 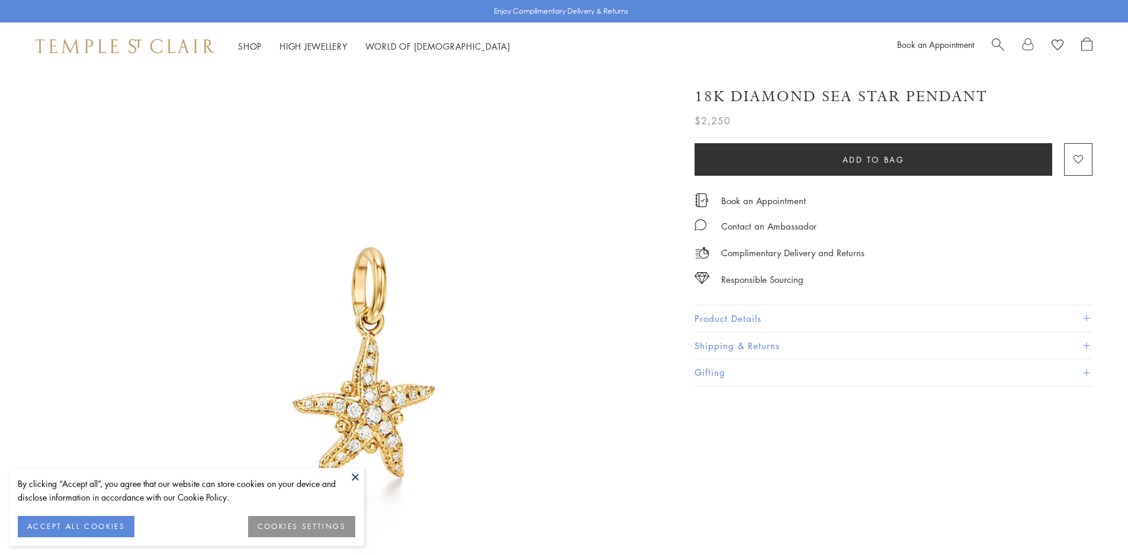 What do you see at coordinates (998, 46) in the screenshot?
I see `a: Search` at bounding box center [998, 46].